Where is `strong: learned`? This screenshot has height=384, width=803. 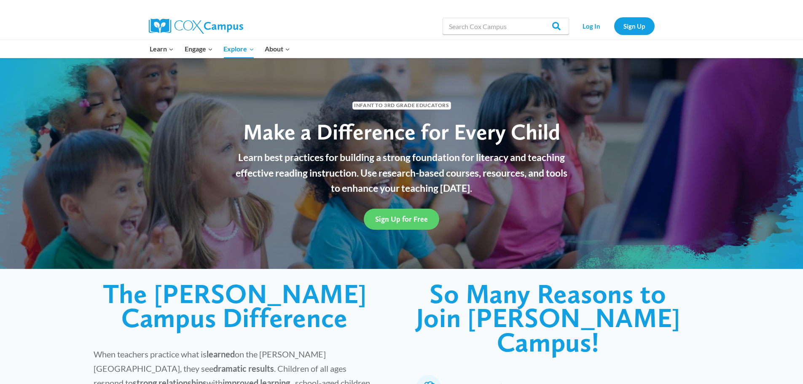 strong: learned is located at coordinates (221, 354).